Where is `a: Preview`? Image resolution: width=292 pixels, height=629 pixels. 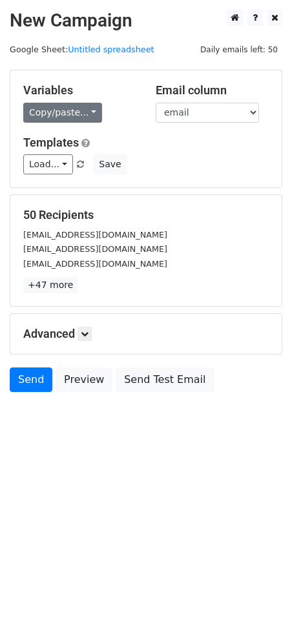 a: Preview is located at coordinates (84, 380).